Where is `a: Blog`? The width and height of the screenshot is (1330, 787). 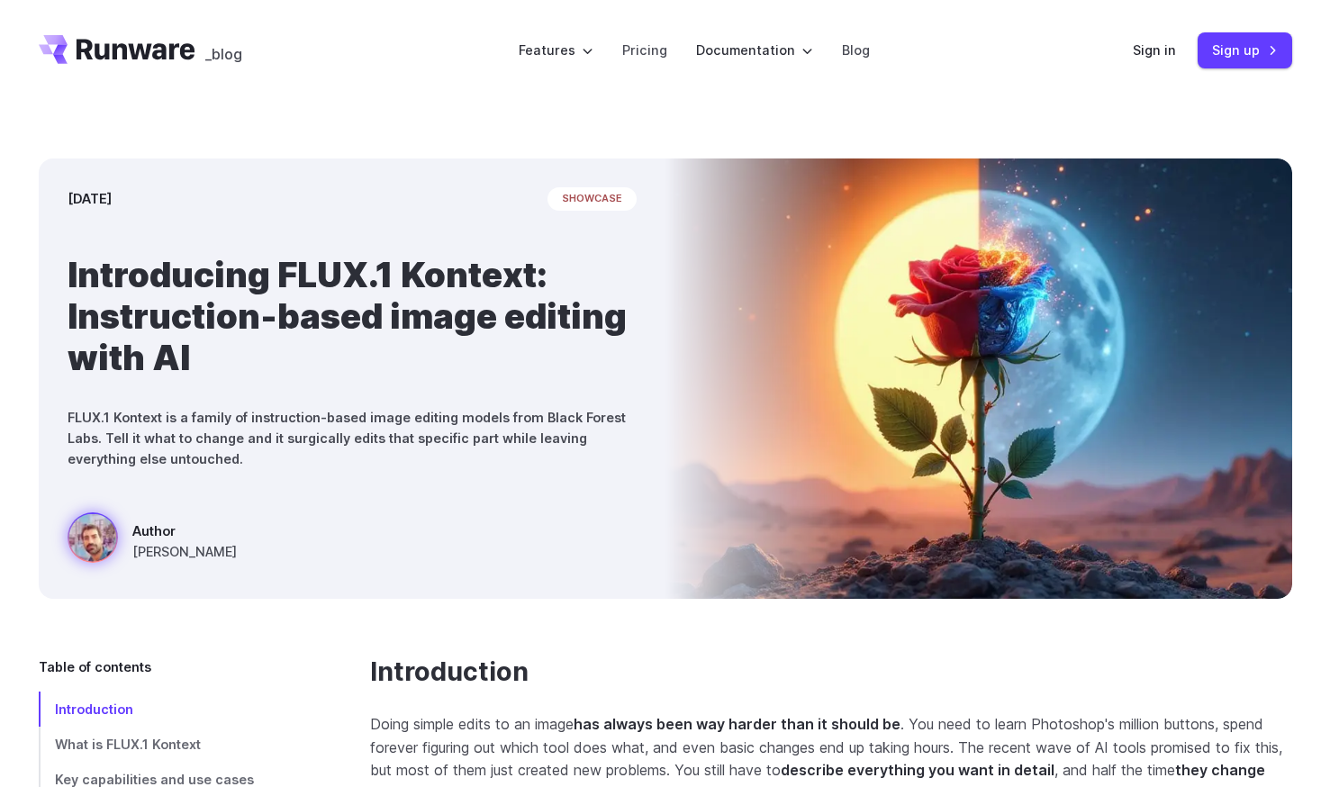 a: Blog is located at coordinates (855, 50).